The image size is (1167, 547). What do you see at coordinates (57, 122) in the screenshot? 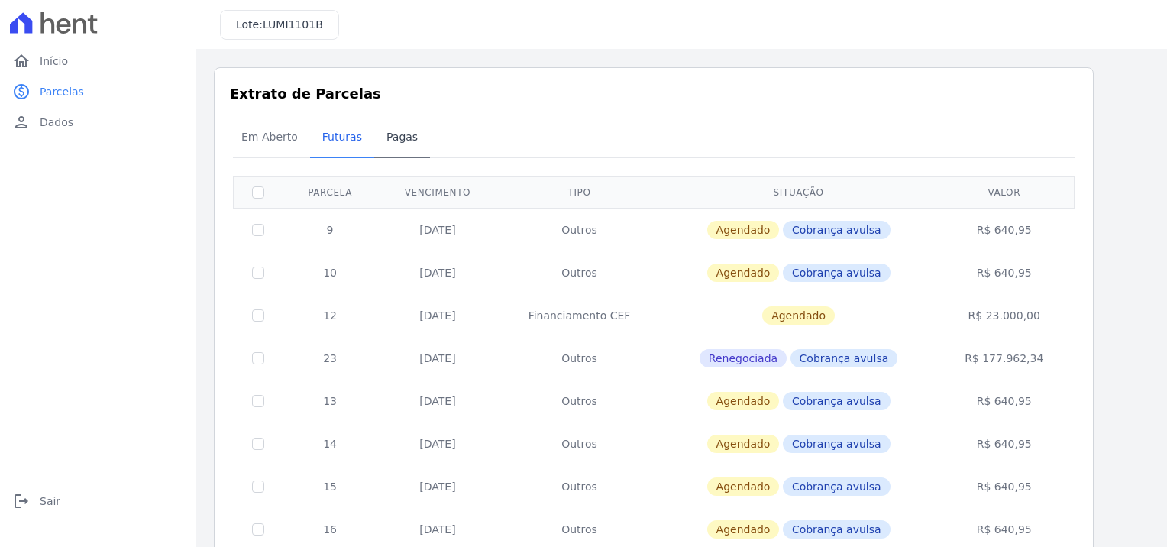
I see `span: Dados` at bounding box center [57, 122].